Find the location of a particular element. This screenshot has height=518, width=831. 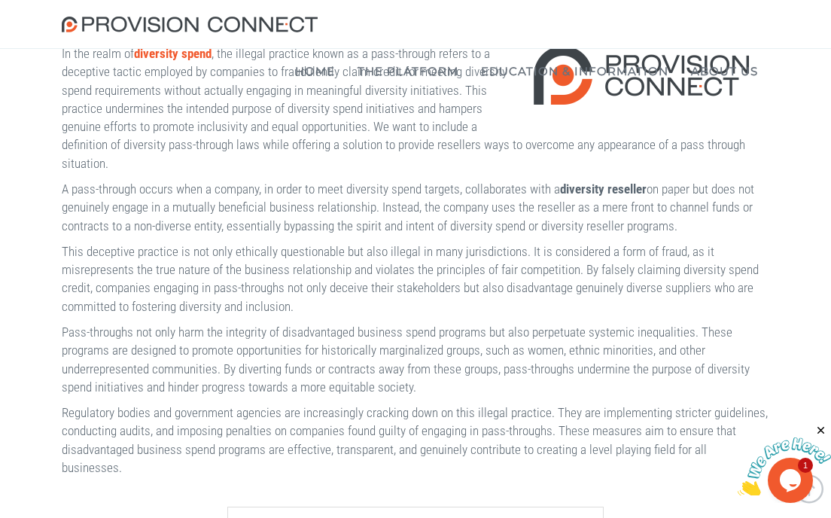

p: Pass-throughs not only harm the integrity of disadvantaged business spend programs but also perpe... is located at coordinates (415, 359).